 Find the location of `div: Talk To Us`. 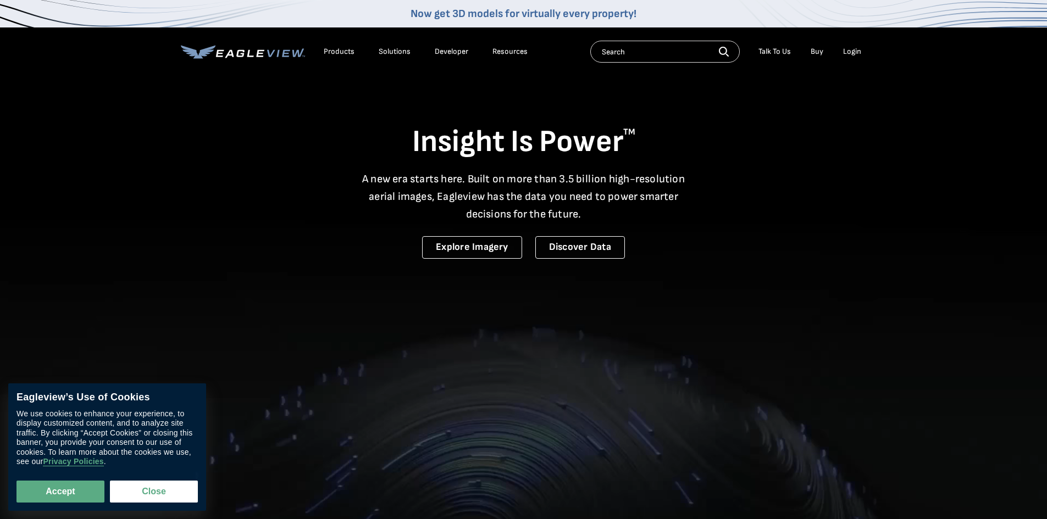

div: Talk To Us is located at coordinates (774, 52).